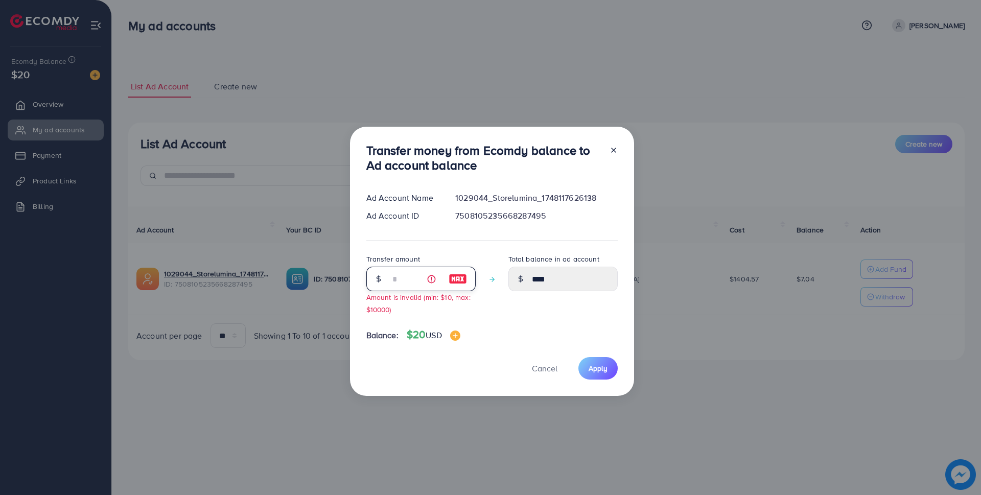  I want to click on label: Total balance in ad account, so click(554, 259).